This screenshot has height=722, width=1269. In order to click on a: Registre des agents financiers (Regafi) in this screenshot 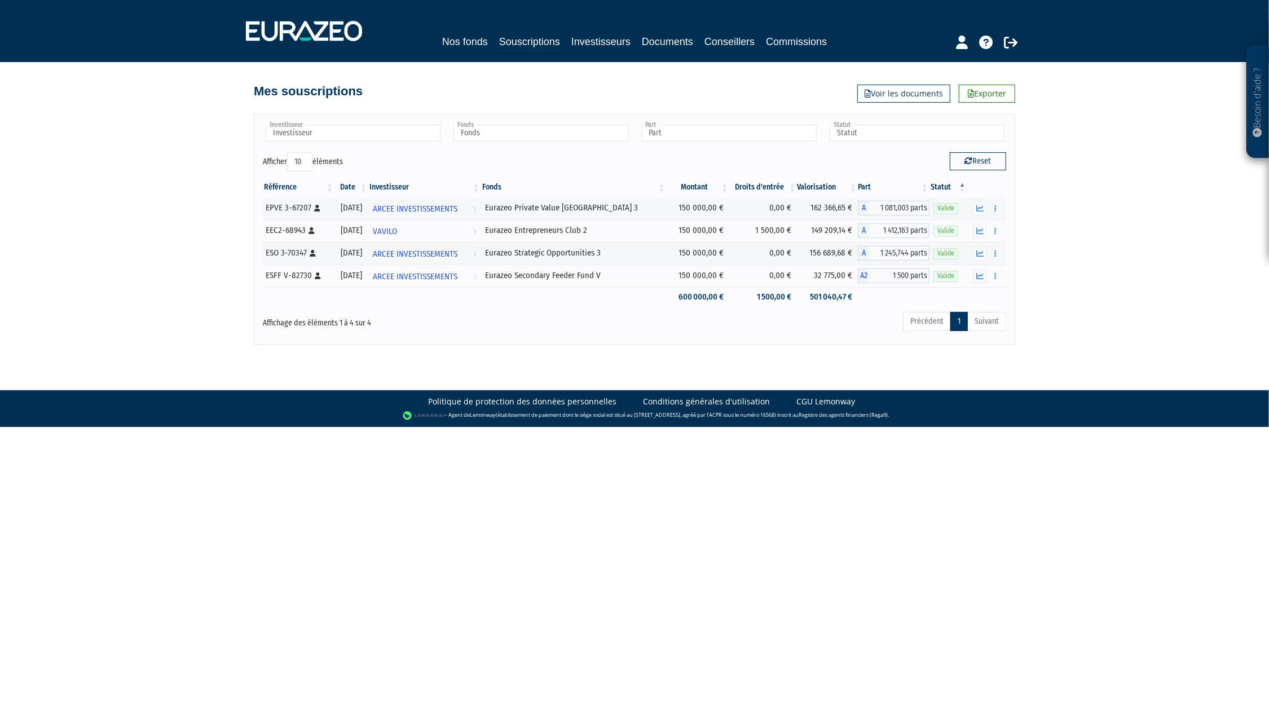, I will do `click(843, 415)`.